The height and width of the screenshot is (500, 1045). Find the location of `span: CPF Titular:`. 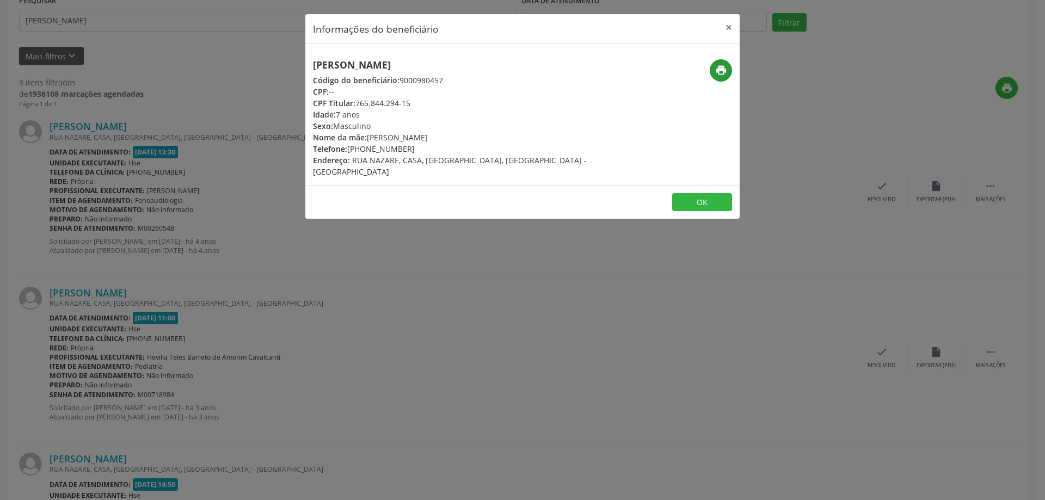

span: CPF Titular: is located at coordinates (334, 103).